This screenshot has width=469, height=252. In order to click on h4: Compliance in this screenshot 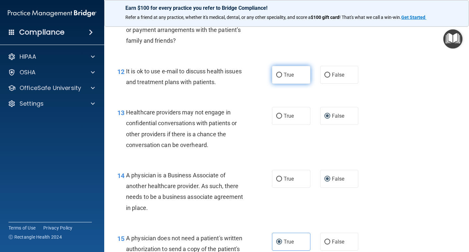, I will do `click(42, 32)`.